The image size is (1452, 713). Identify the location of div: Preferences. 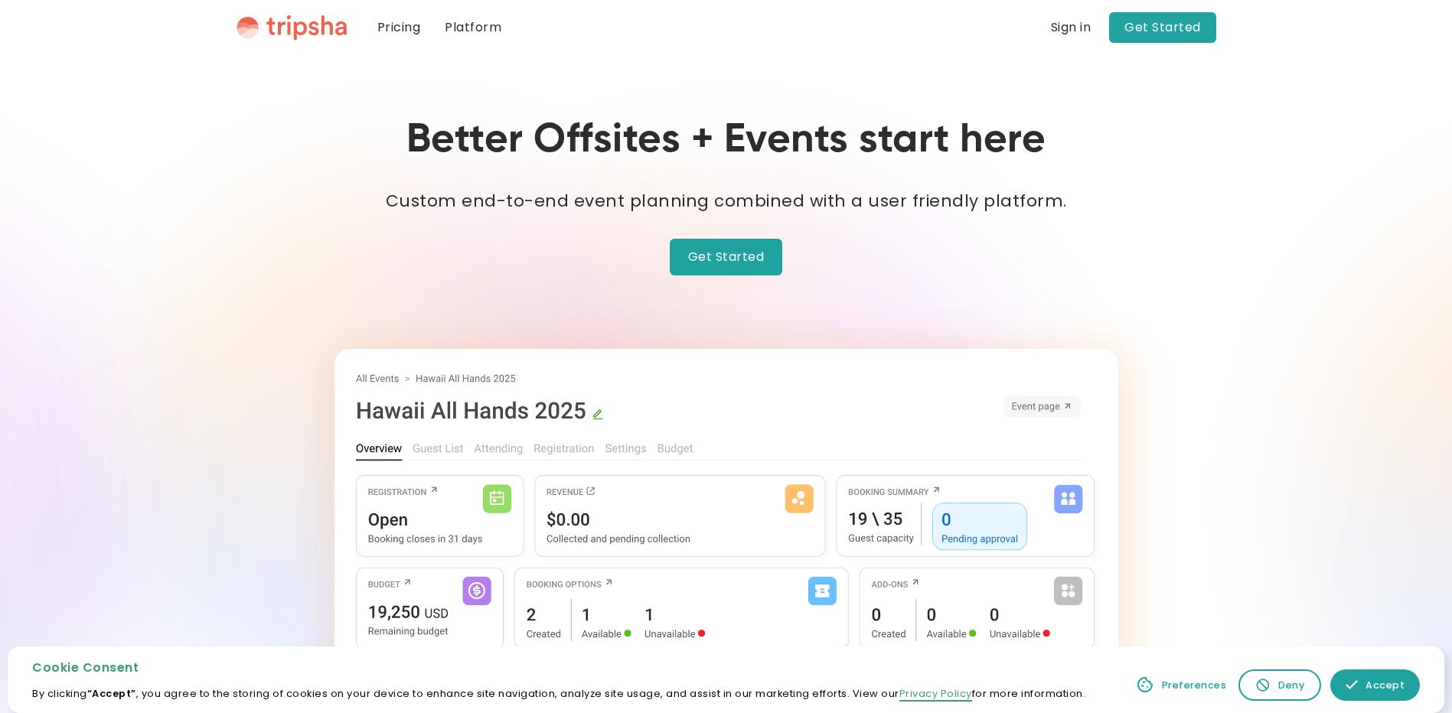
(1194, 685).